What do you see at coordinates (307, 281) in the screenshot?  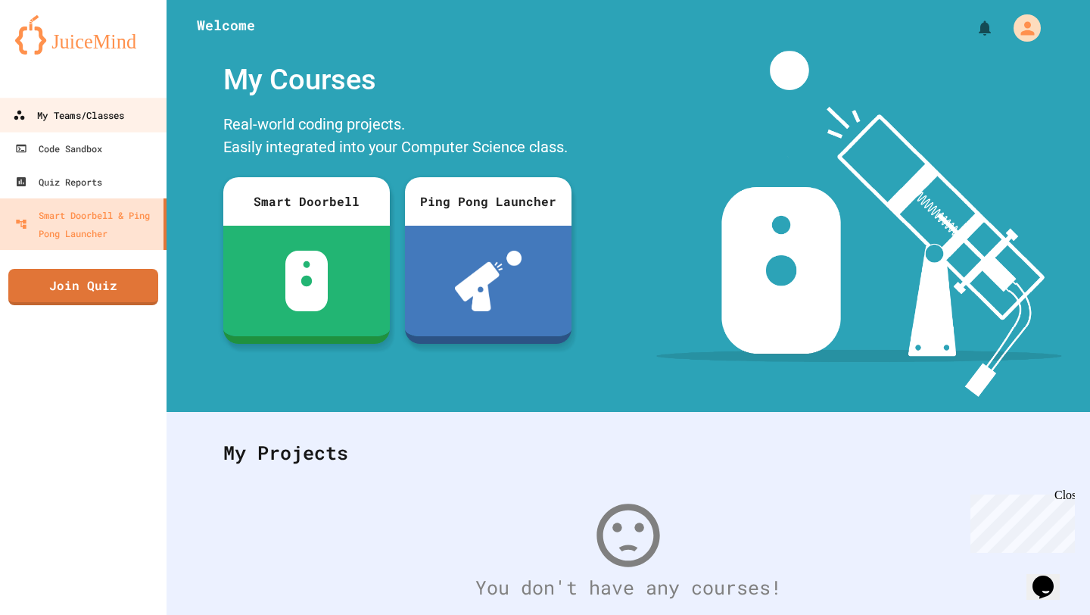 I see `img: sdb-white.svg` at bounding box center [307, 281].